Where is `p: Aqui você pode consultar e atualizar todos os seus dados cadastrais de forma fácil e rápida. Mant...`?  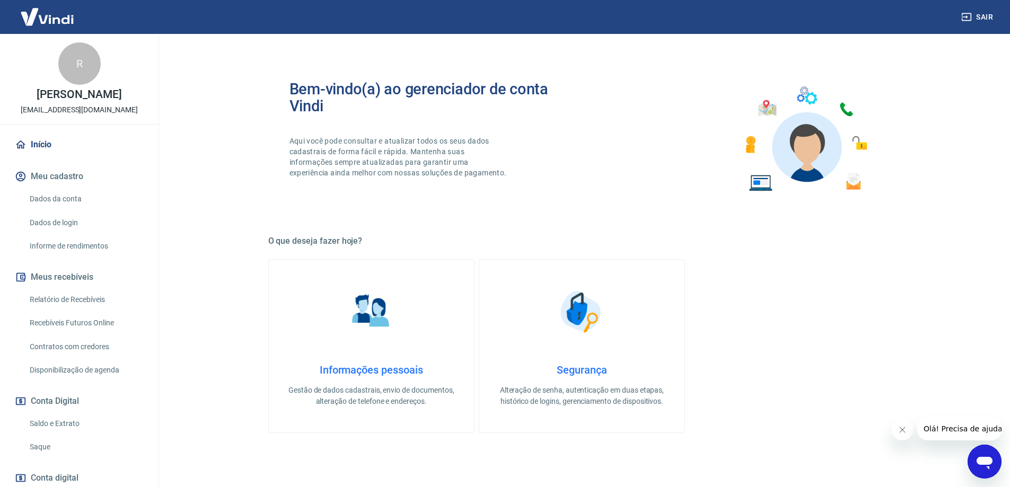 p: Aqui você pode consultar e atualizar todos os seus dados cadastrais de forma fácil e rápida. Mant... is located at coordinates (399, 157).